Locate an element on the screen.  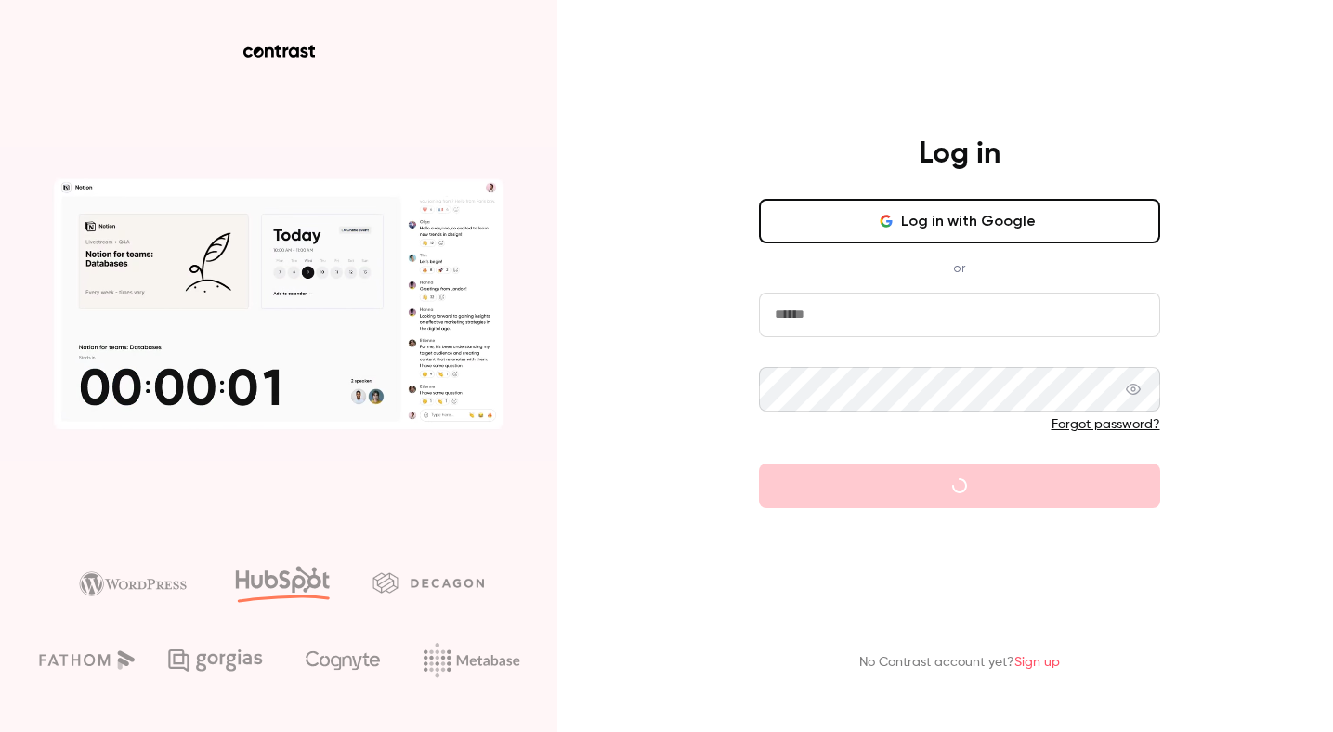
img: decagon is located at coordinates (428, 583).